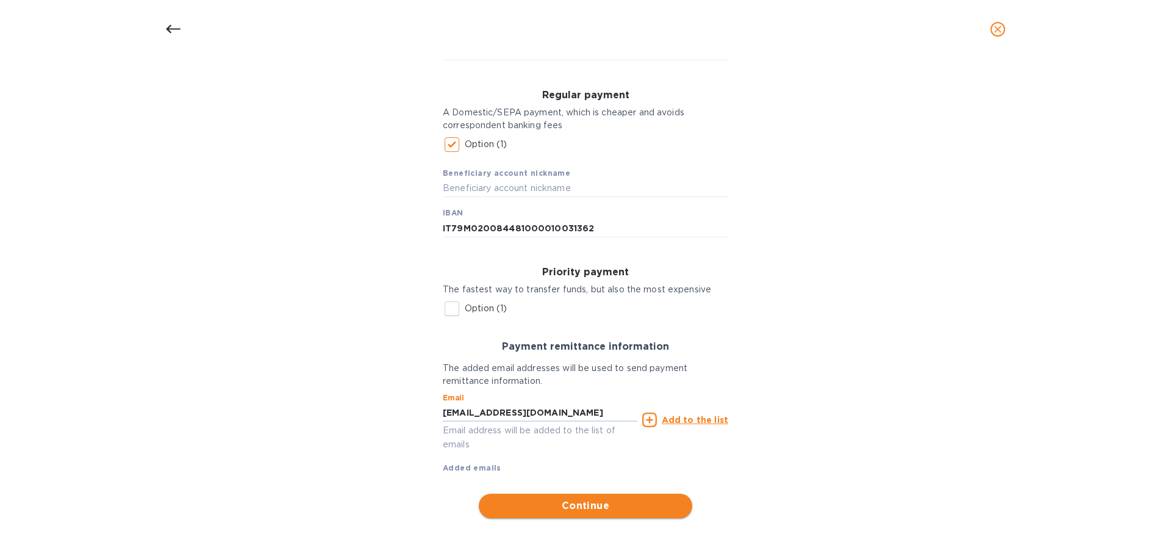 This screenshot has height=556, width=1171. I want to click on b: Added emails, so click(472, 467).